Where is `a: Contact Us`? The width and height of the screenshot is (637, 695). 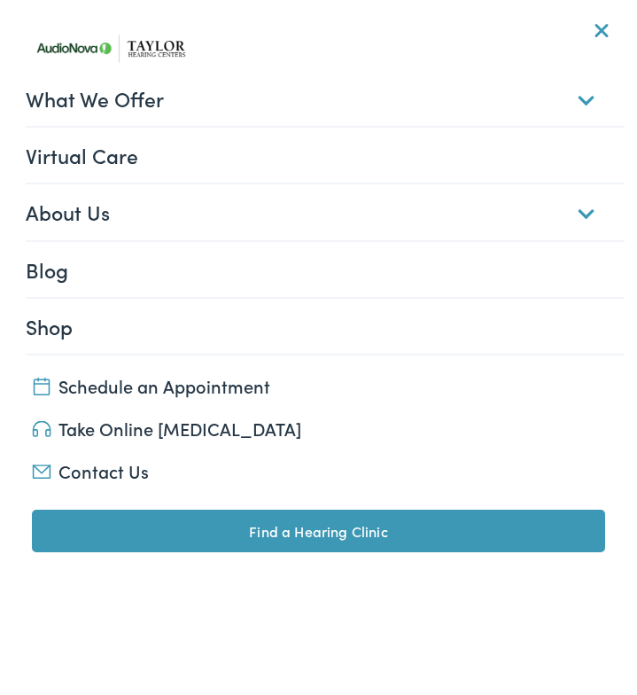 a: Contact Us is located at coordinates (318, 471).